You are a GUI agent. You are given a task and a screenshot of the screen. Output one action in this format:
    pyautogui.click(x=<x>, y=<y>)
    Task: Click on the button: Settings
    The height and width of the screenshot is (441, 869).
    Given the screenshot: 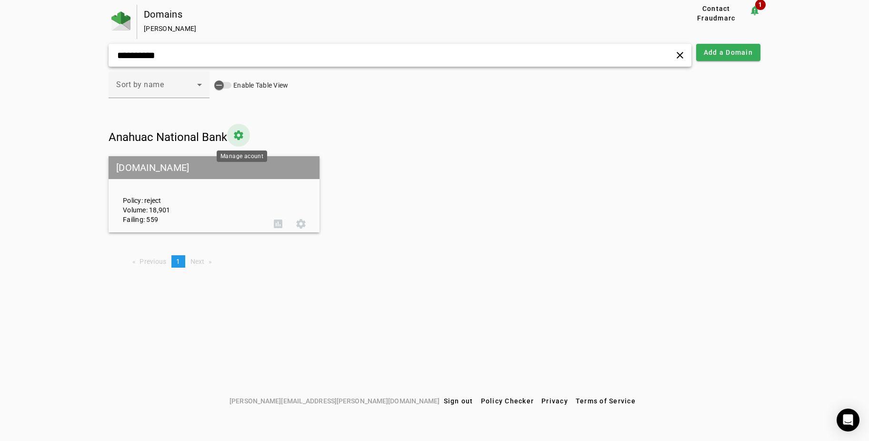 What is the action you would take?
    pyautogui.click(x=301, y=224)
    